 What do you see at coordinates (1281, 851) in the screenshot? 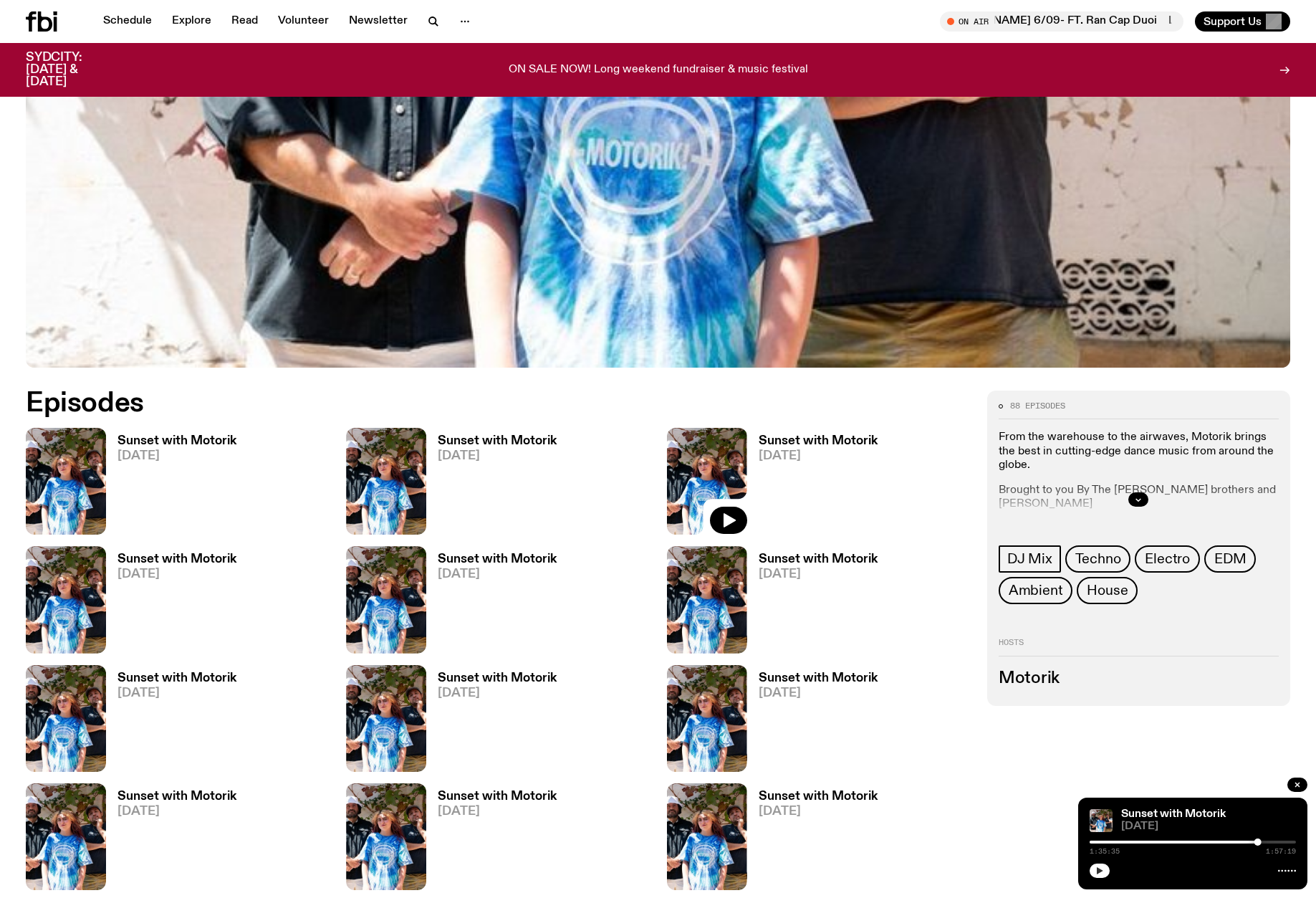
I see `span: 1:57:19` at bounding box center [1281, 851].